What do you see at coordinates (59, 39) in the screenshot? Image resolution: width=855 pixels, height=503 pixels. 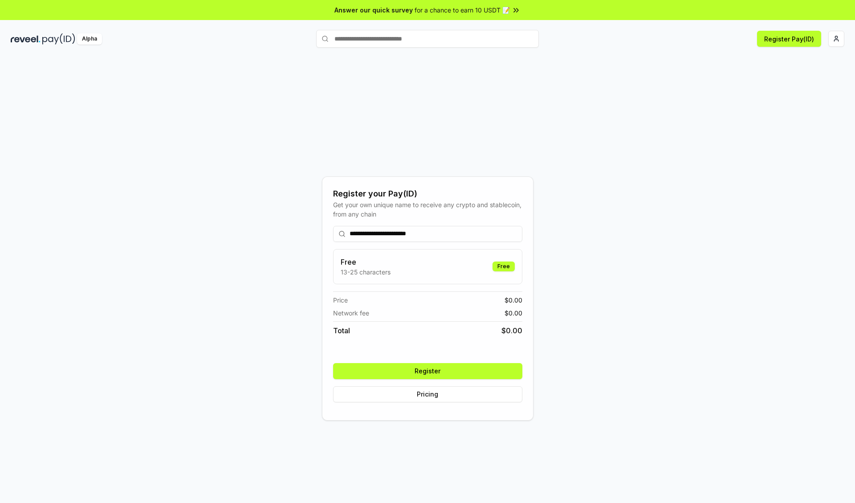 I see `img: pay_id` at bounding box center [59, 39].